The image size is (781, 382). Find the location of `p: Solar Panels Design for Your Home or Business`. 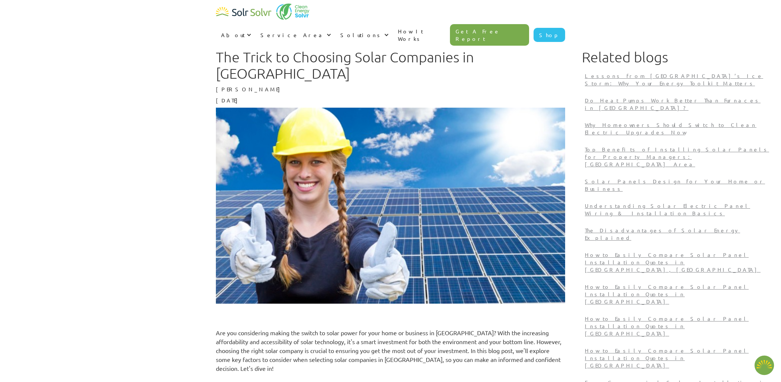

p: Solar Panels Design for Your Home or Business is located at coordinates (678, 185).